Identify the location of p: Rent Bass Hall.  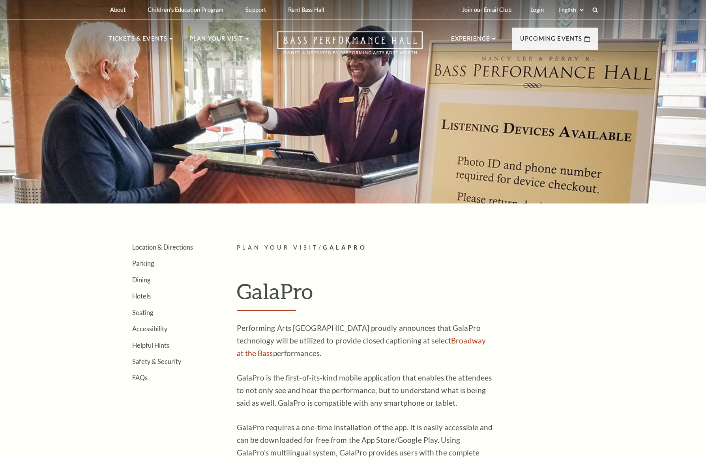
(306, 9).